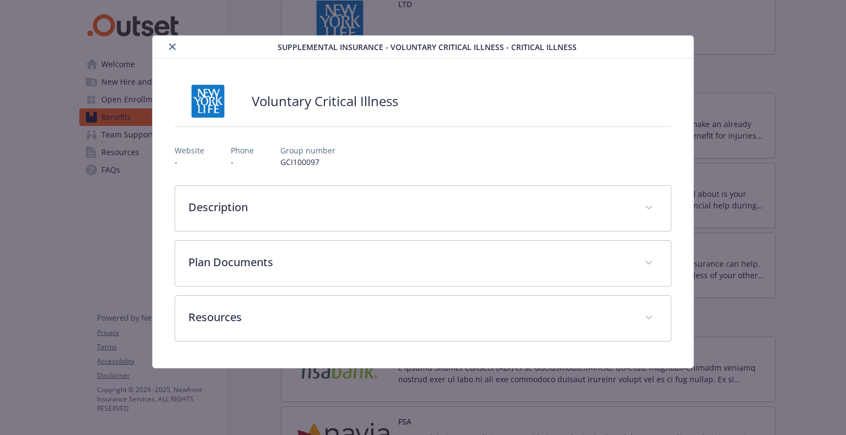 The height and width of the screenshot is (435, 846). What do you see at coordinates (423, 202) in the screenshot?
I see `div: details for plan Supplemental Insurance - Voluntary Critical Illness - Critical Illness` at bounding box center [423, 202].